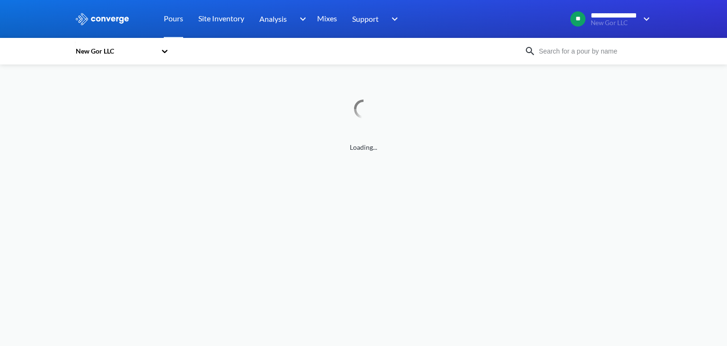 The image size is (727, 346). I want to click on span: Analysis, so click(273, 18).